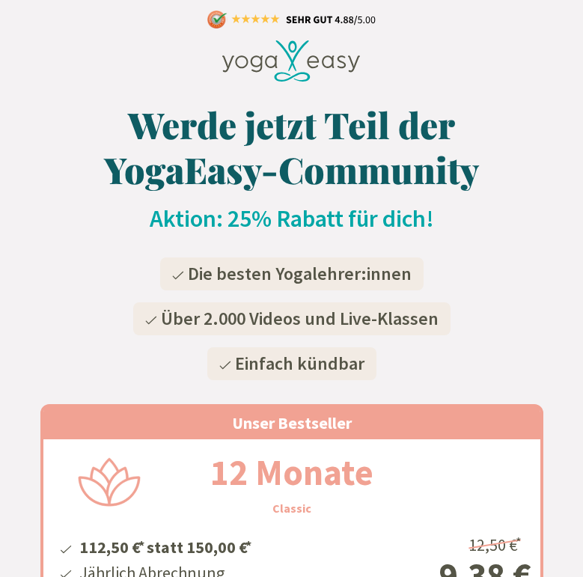 This screenshot has width=583, height=577. I want to click on span: Unser Bestseller, so click(292, 423).